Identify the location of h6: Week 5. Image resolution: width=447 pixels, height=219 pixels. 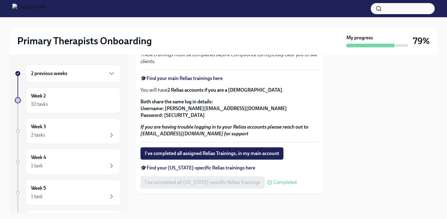
(38, 188).